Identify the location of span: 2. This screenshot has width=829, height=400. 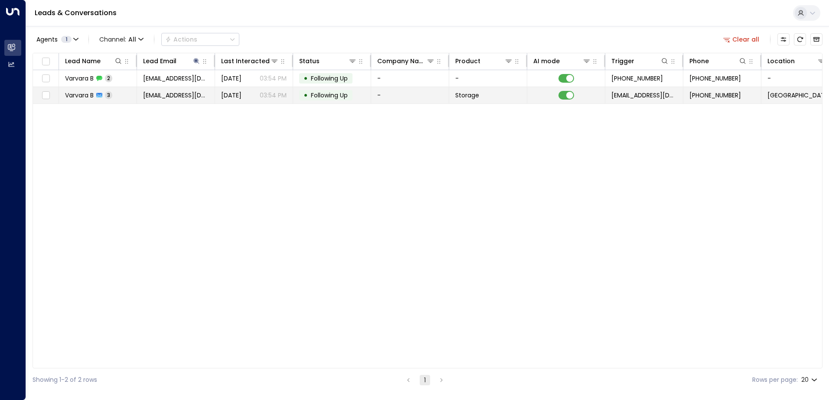
(108, 78).